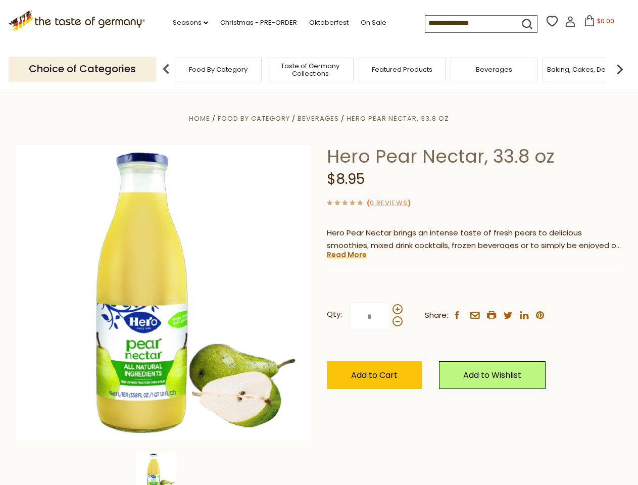 This screenshot has width=638, height=485. I want to click on img: previous arrow, so click(166, 69).